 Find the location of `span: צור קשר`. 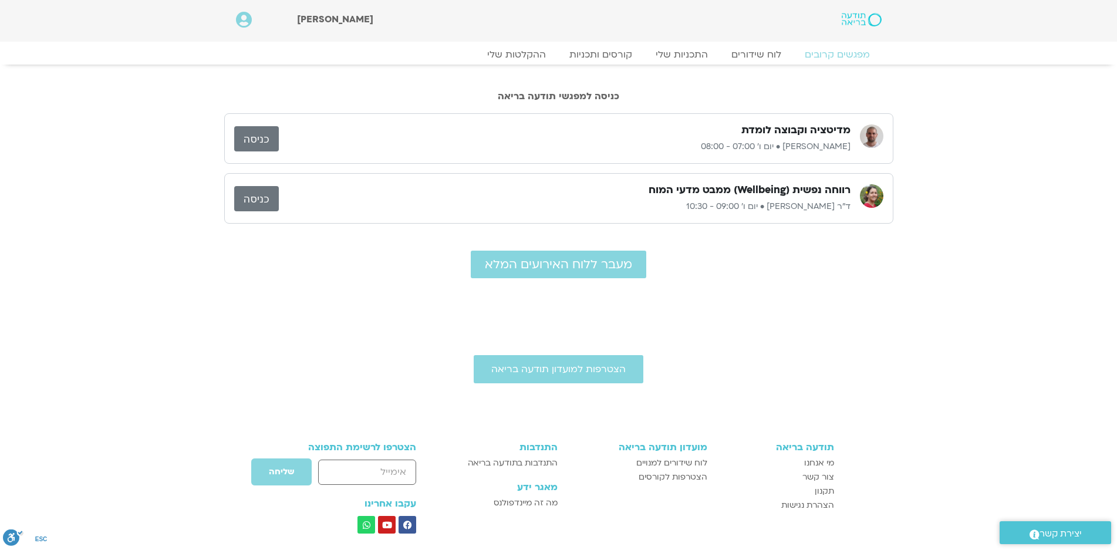

span: צור קשר is located at coordinates (818, 477).